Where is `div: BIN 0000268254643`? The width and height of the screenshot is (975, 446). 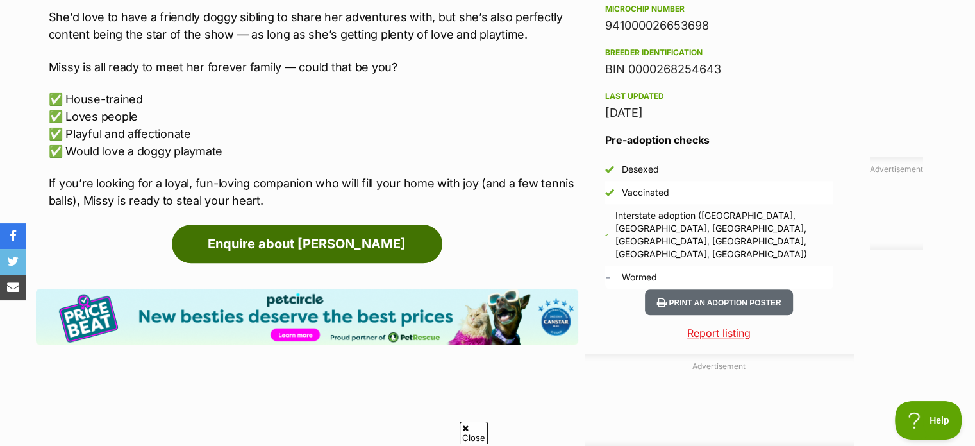
div: BIN 0000268254643 is located at coordinates (719, 69).